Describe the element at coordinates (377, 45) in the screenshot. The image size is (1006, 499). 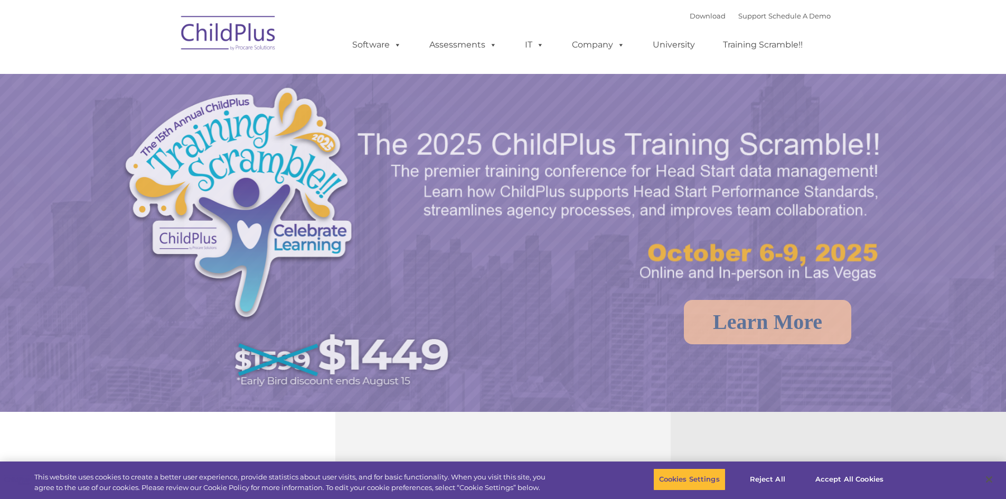
I see `a: Software` at that location.